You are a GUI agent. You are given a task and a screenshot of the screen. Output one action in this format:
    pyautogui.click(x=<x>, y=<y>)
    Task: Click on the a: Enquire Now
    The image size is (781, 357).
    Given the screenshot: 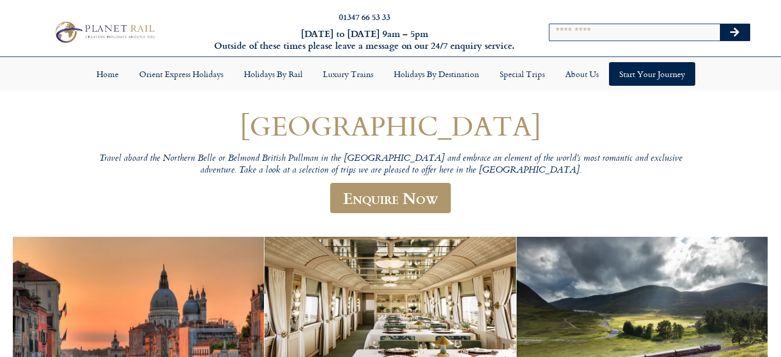 What is the action you would take?
    pyautogui.click(x=390, y=198)
    